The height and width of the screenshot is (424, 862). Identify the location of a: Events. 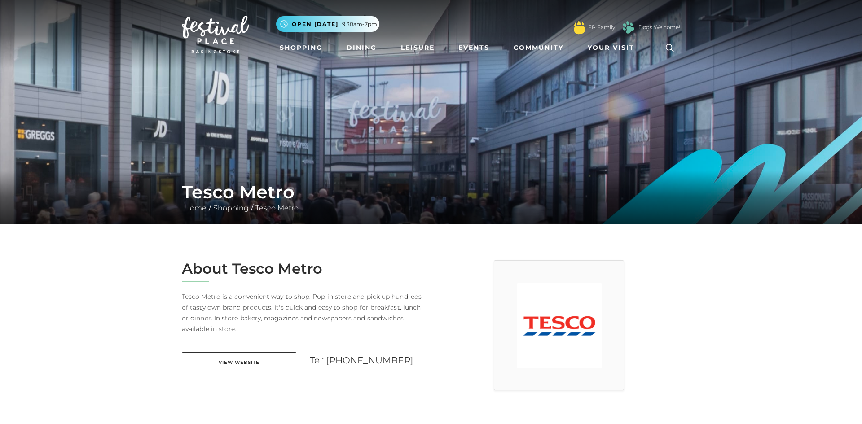
(474, 48).